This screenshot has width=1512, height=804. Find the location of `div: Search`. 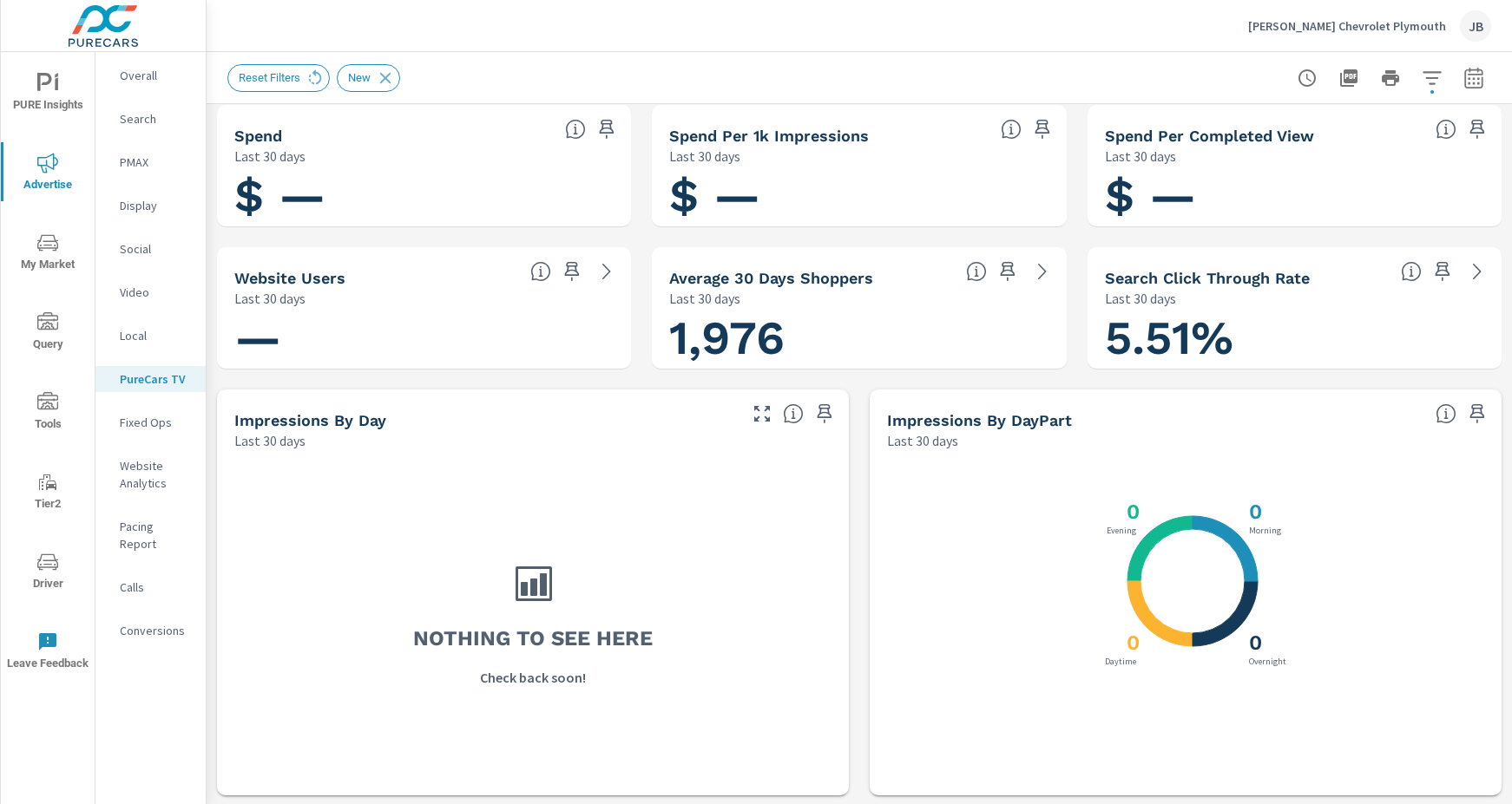

div: Search is located at coordinates (150, 119).